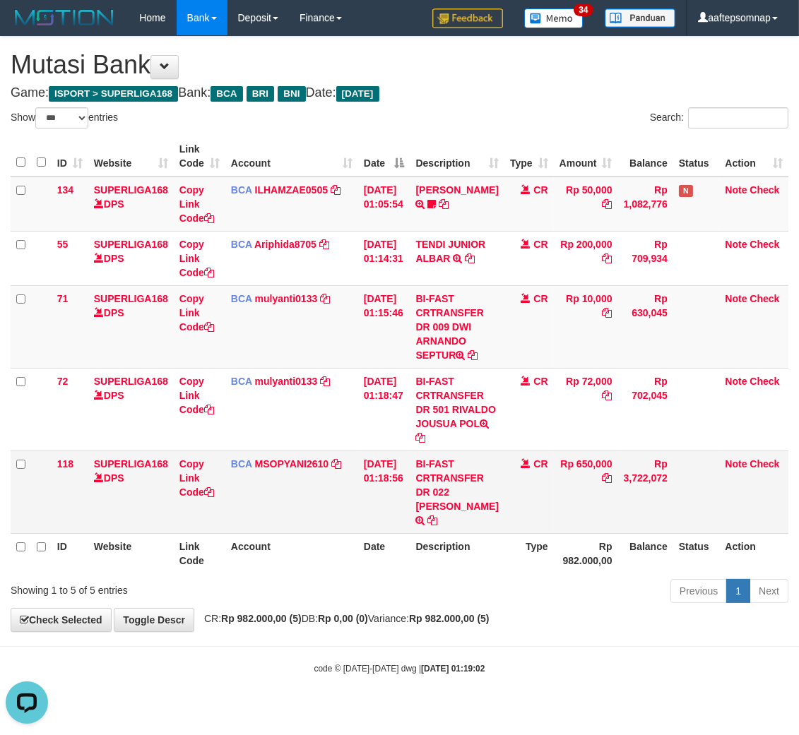  What do you see at coordinates (65, 190) in the screenshot?
I see `span: 134` at bounding box center [65, 190].